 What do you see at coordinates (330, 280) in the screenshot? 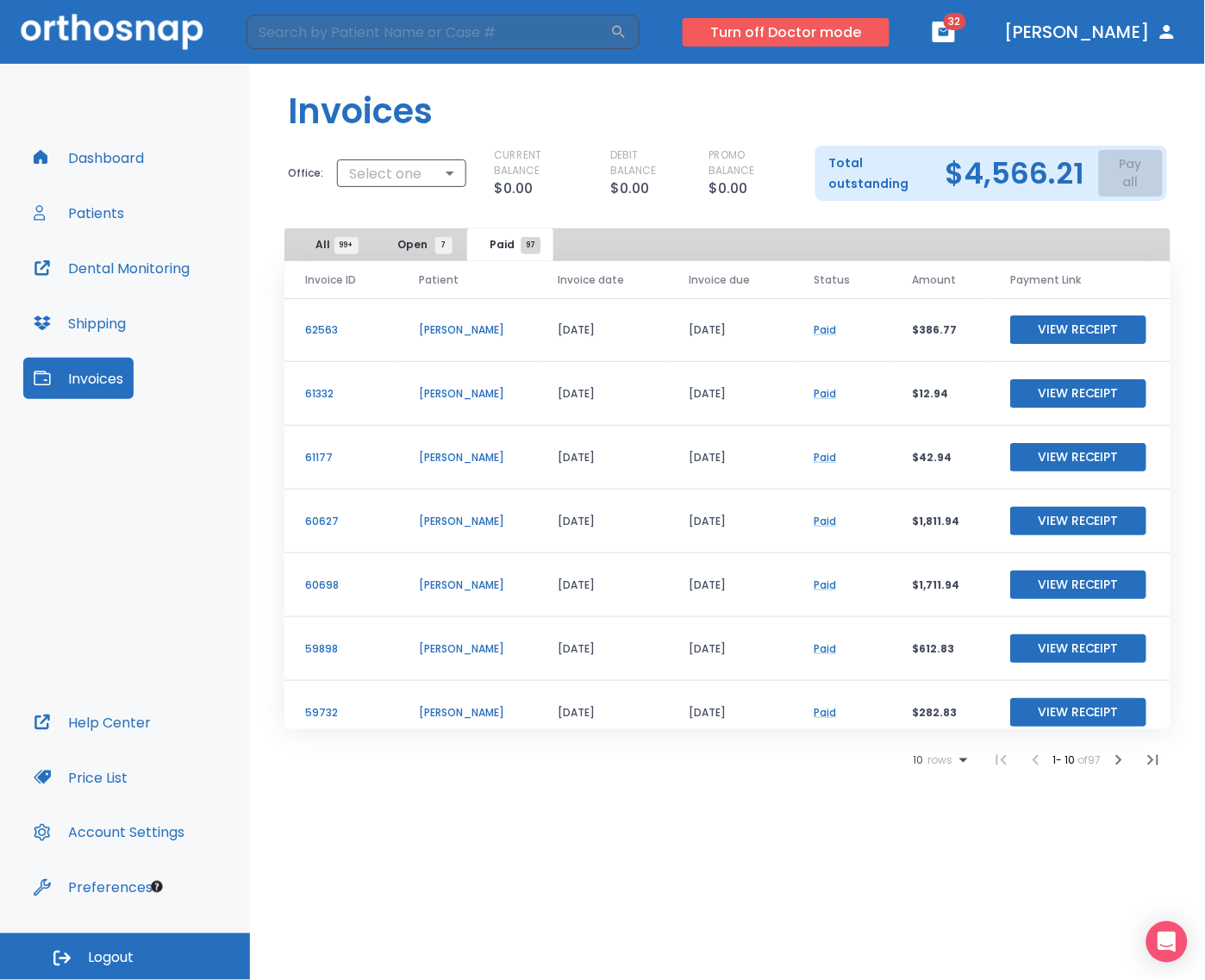
I see `span: Invoice ID` at bounding box center [330, 280].